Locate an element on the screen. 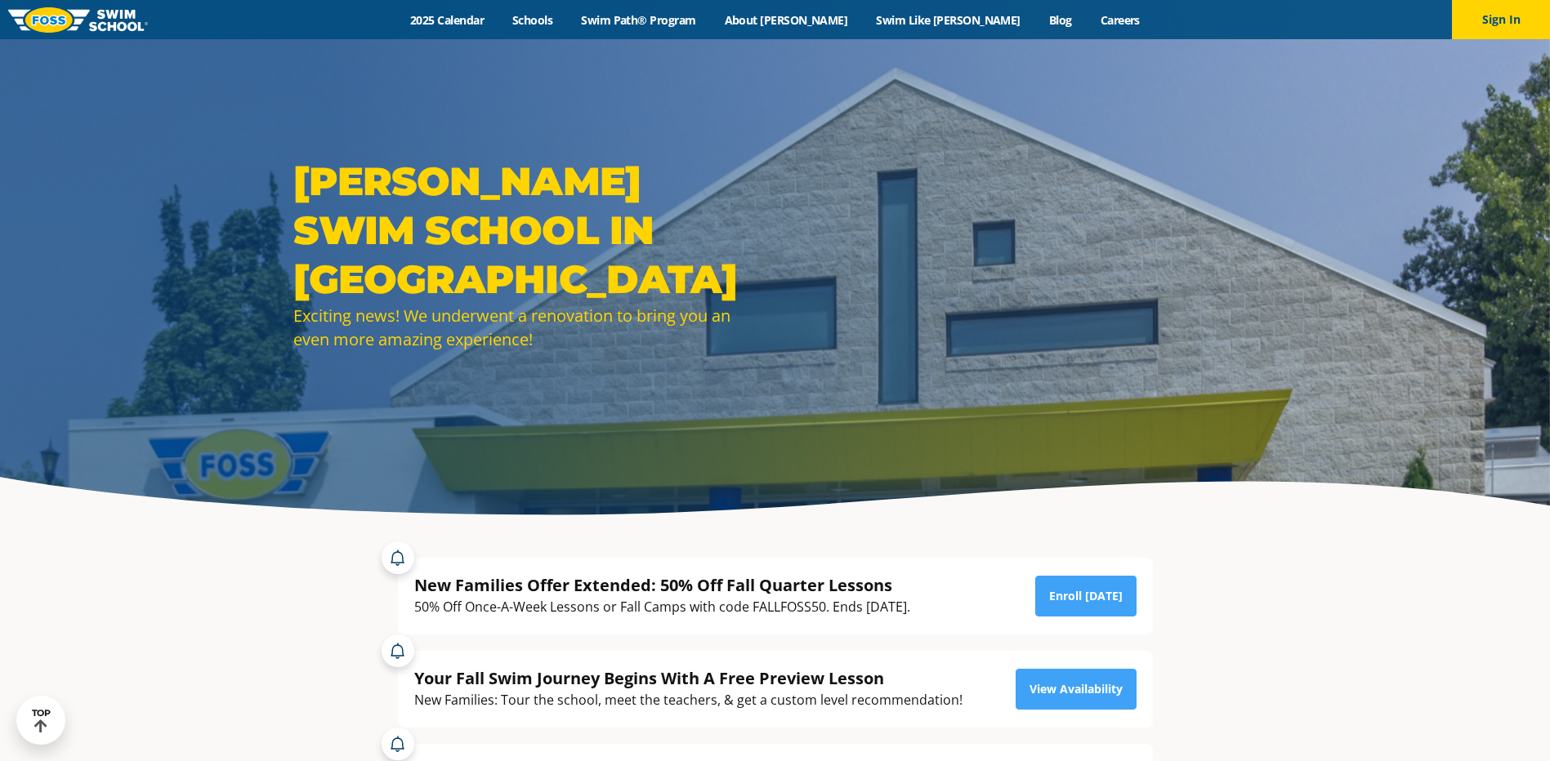 The height and width of the screenshot is (761, 1550). div: Exciting news! We underwent a renovation to bring you an even more amazing experience! is located at coordinates (530, 328).